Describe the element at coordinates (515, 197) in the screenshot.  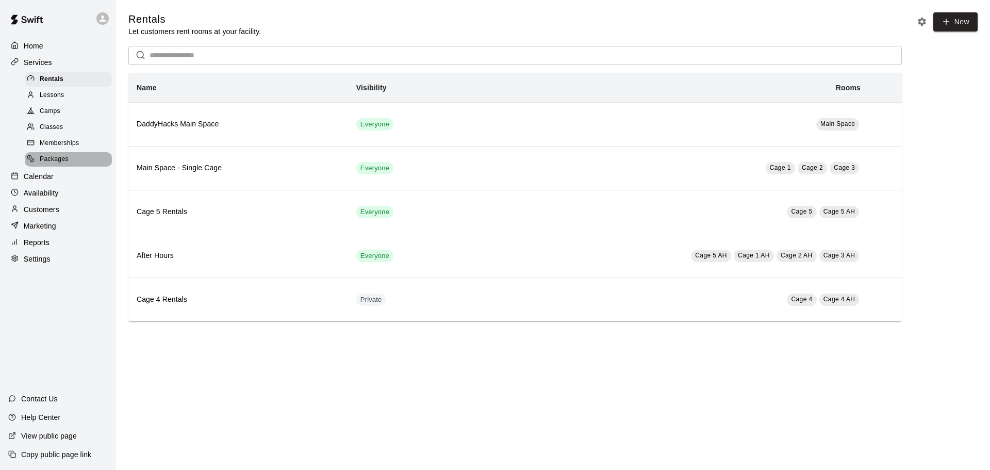
I see `table: simple table` at that location.